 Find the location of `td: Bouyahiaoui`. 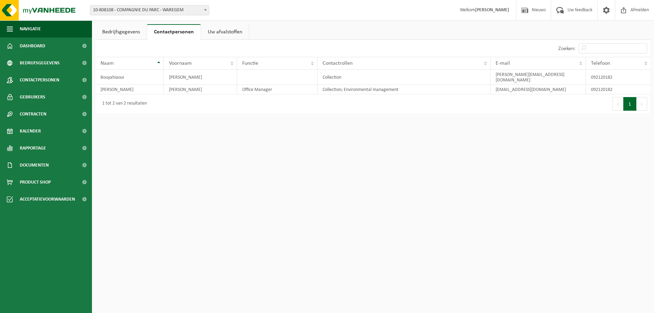

td: Bouyahiaoui is located at coordinates (129, 77).